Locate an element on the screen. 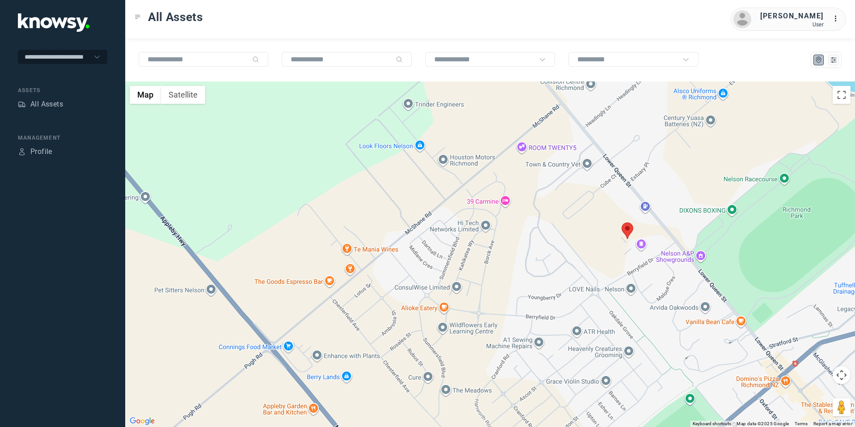 Image resolution: width=855 pixels, height=427 pixels. button: Show satellite imagery is located at coordinates (183, 95).